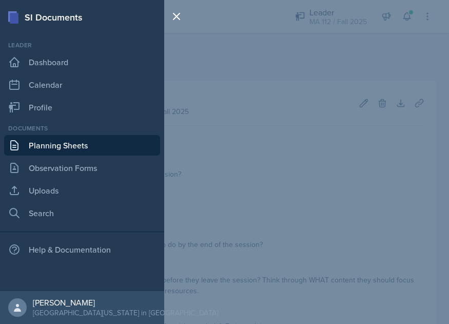  What do you see at coordinates (82, 168) in the screenshot?
I see `a: Observation Forms` at bounding box center [82, 168].